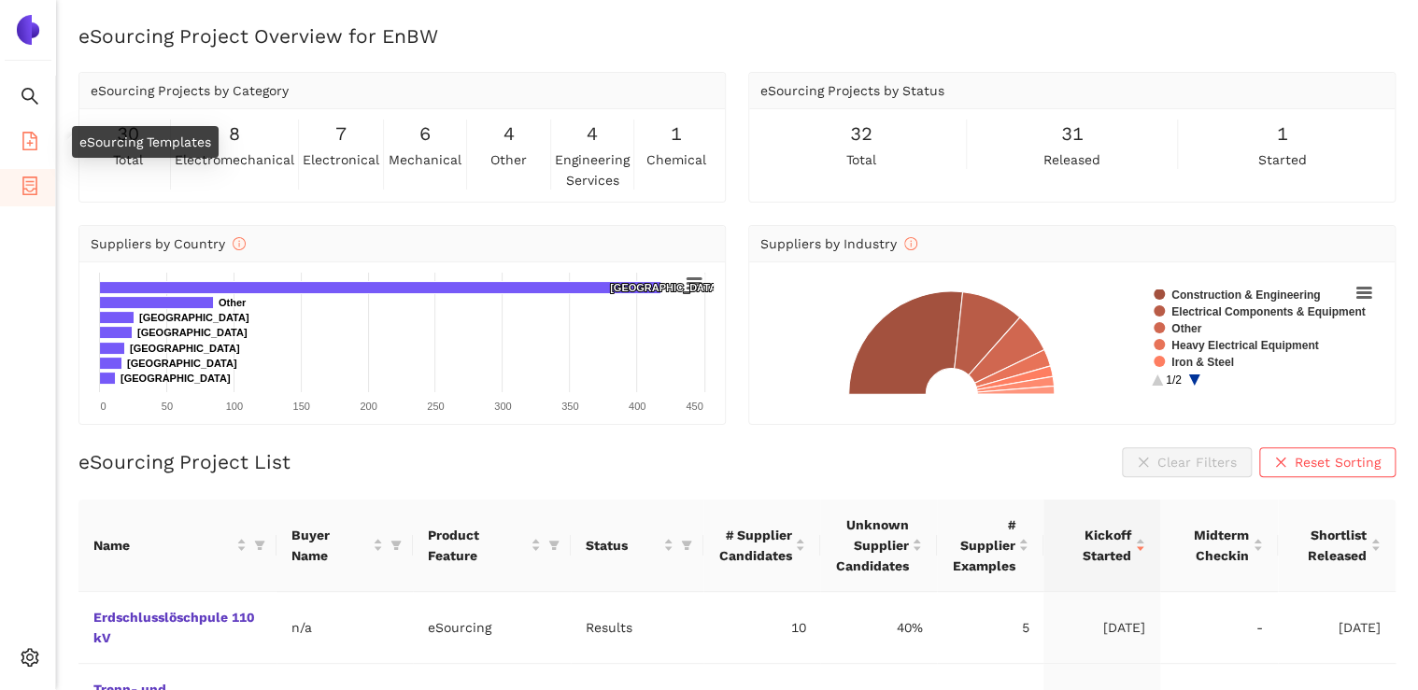 This screenshot has height=690, width=1418. I want to click on button: closeReset Sorting, so click(1327, 462).